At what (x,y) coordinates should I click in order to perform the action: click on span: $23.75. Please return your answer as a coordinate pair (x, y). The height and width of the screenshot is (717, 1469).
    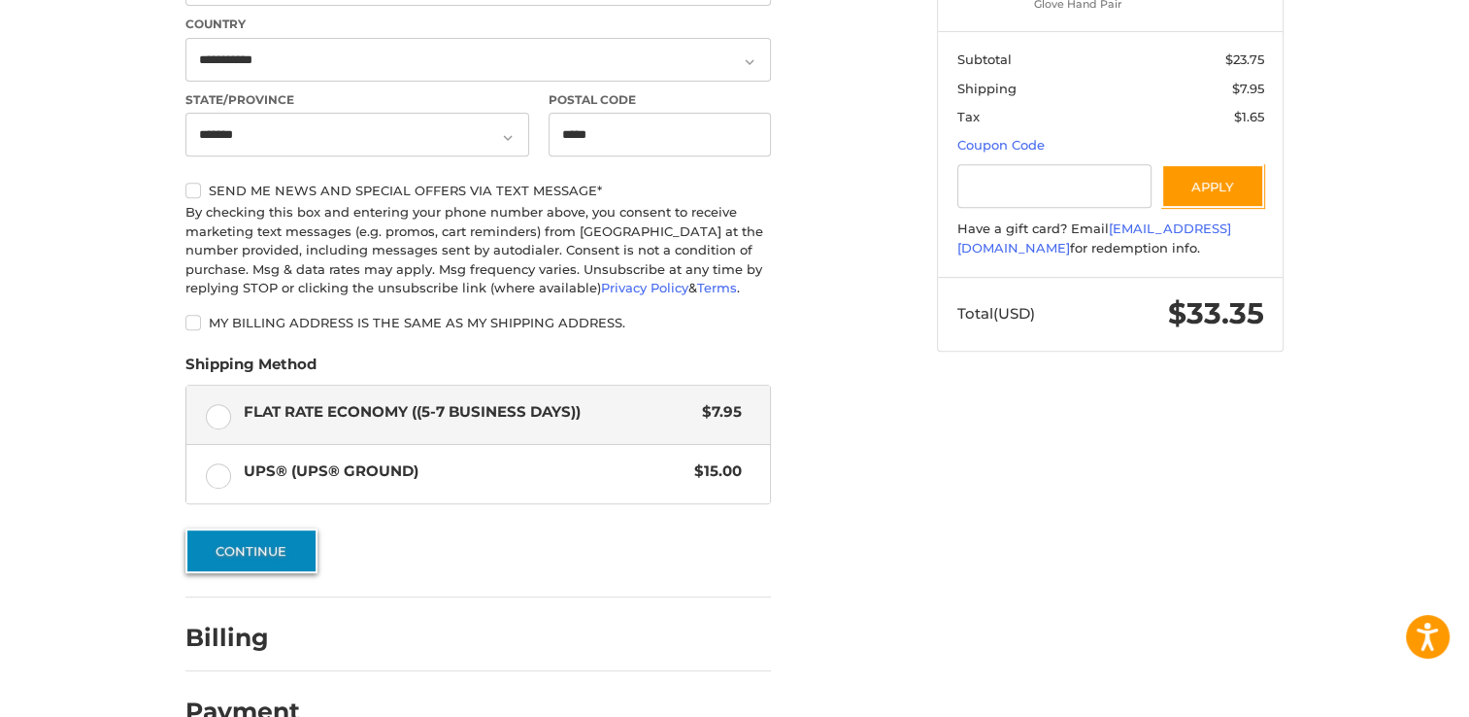
    Looking at the image, I should click on (1245, 59).